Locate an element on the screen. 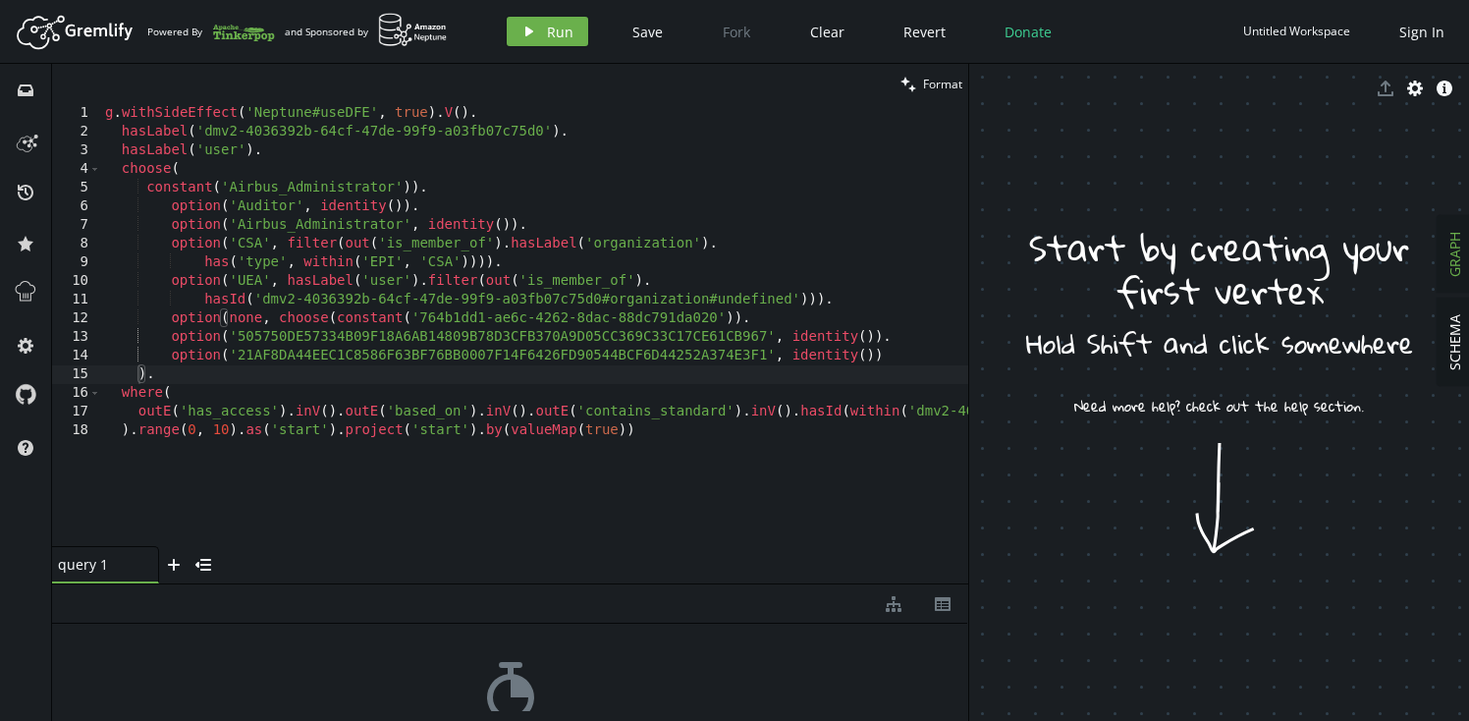  div: 17 is located at coordinates (77, 411).